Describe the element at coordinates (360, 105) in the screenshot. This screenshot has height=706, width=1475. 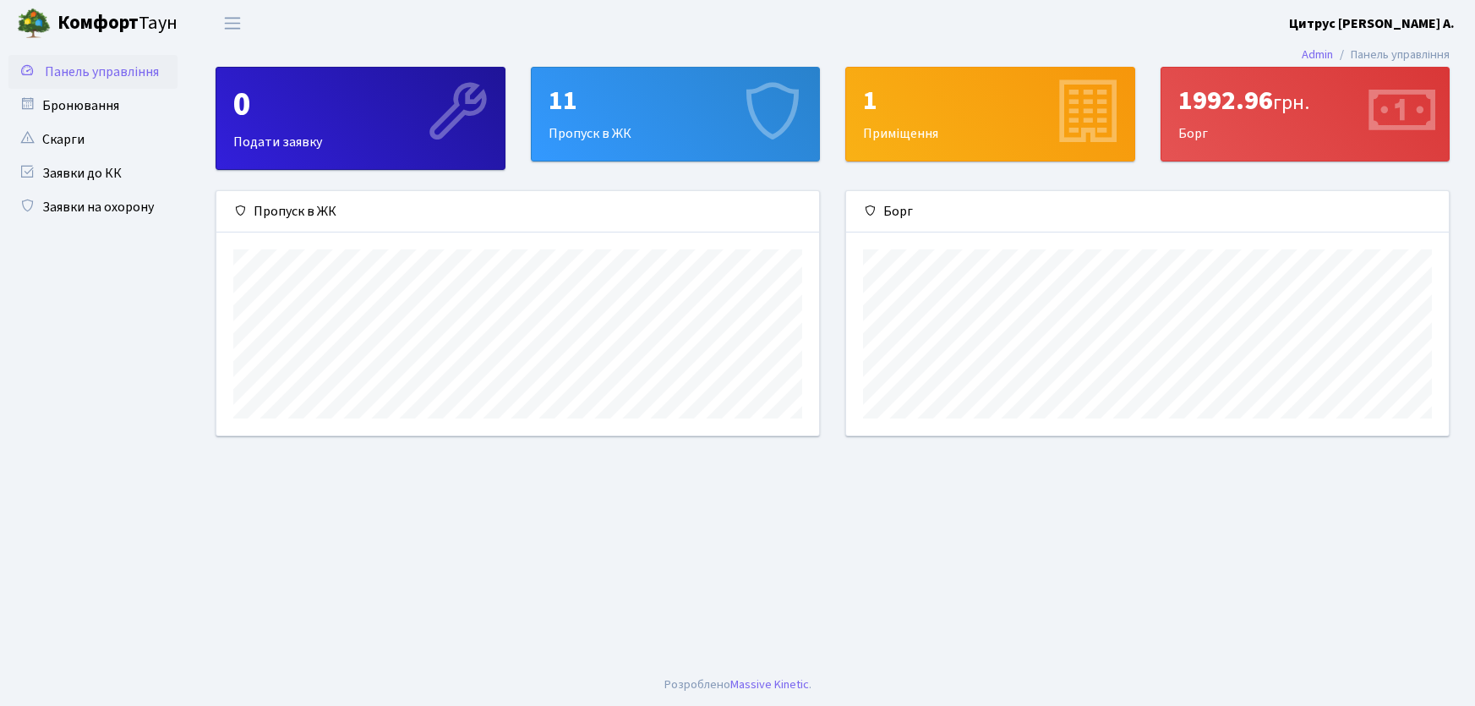
I see `div: 0` at that location.